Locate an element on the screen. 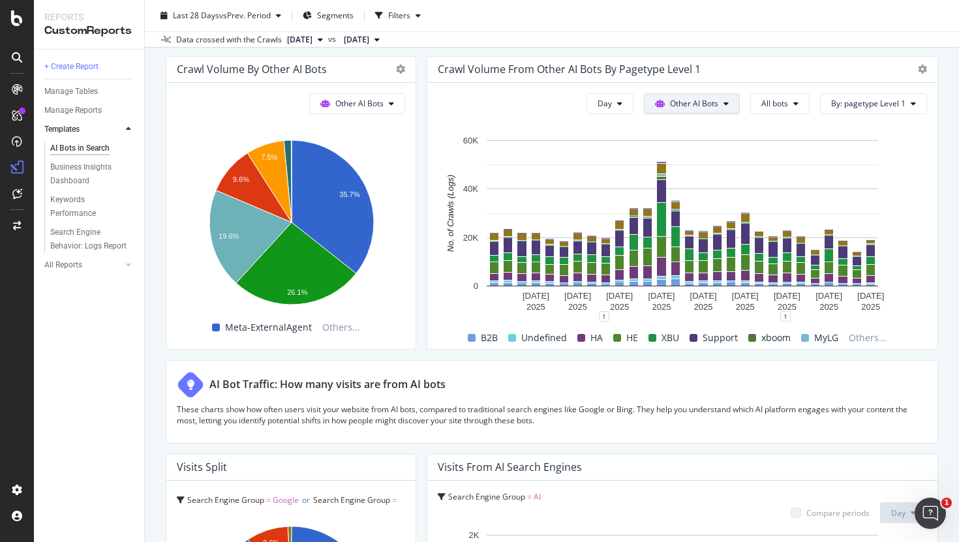 The height and width of the screenshot is (542, 959). div: AI Bot Traffic: How many visits are from AI botsThese charts show how often users visit your webs... is located at coordinates (552, 402).